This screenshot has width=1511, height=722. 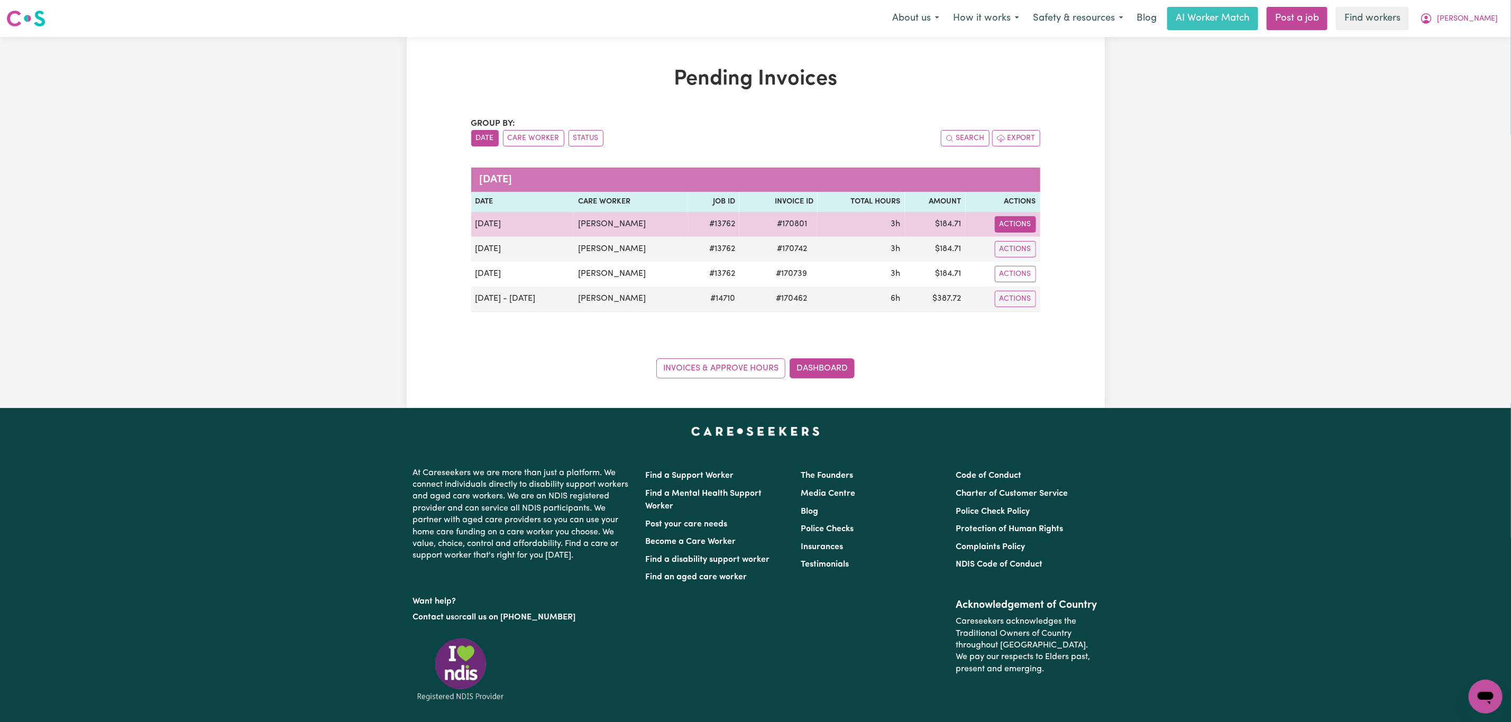 What do you see at coordinates (26, 19) in the screenshot?
I see `img: Careseekers logo` at bounding box center [26, 19].